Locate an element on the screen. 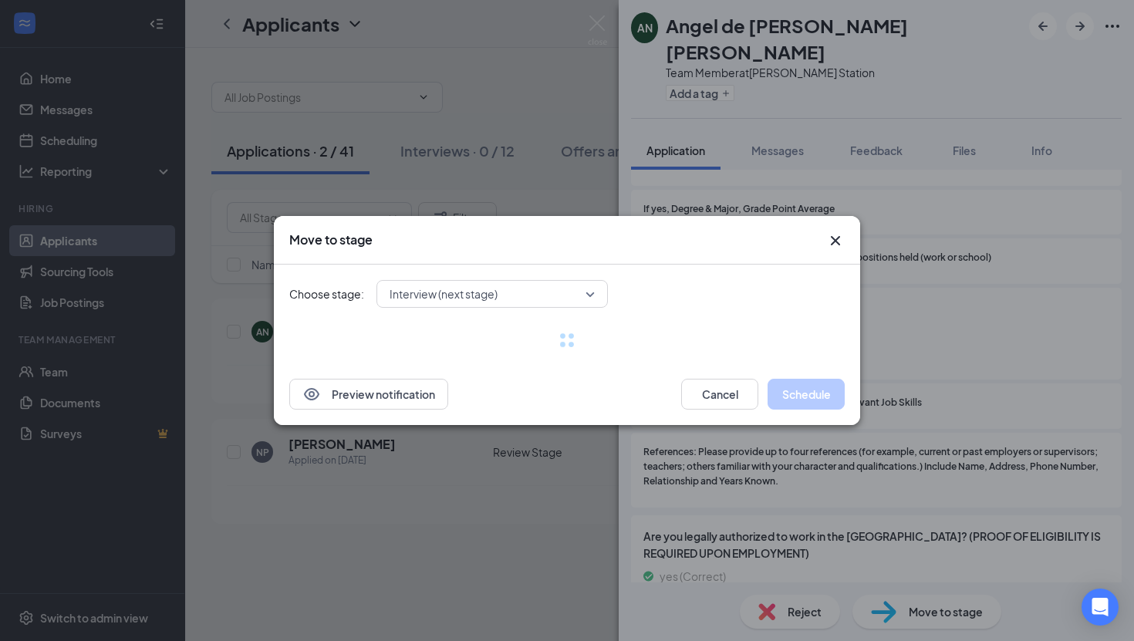 The height and width of the screenshot is (641, 1134). button: Close is located at coordinates (835, 241).